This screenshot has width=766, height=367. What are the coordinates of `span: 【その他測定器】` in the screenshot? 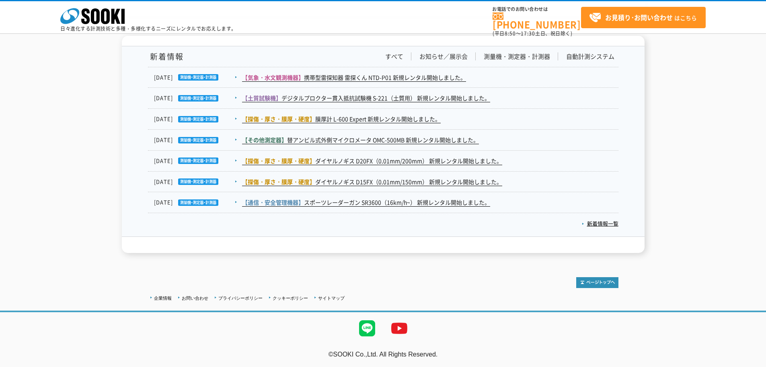 It's located at (265, 140).